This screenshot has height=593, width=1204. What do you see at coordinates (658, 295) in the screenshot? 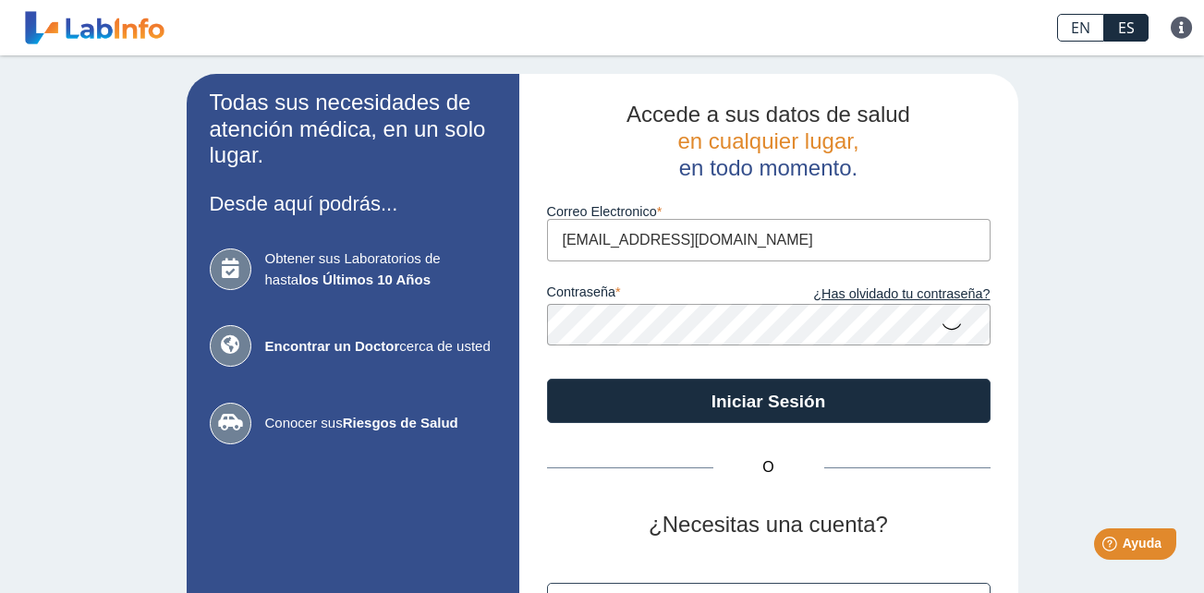
I see `label: contraseña` at bounding box center [658, 295].